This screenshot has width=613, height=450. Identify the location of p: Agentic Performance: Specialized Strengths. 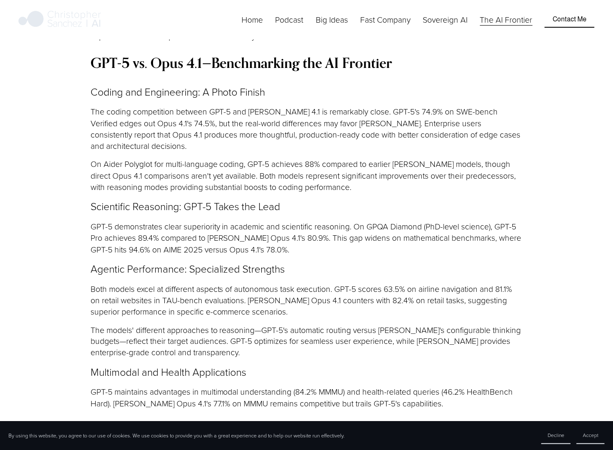
(307, 269).